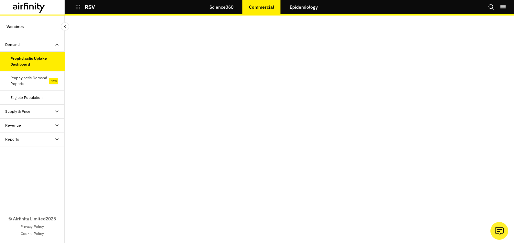  Describe the element at coordinates (18, 111) in the screenshot. I see `div: Supply & Price` at that location.